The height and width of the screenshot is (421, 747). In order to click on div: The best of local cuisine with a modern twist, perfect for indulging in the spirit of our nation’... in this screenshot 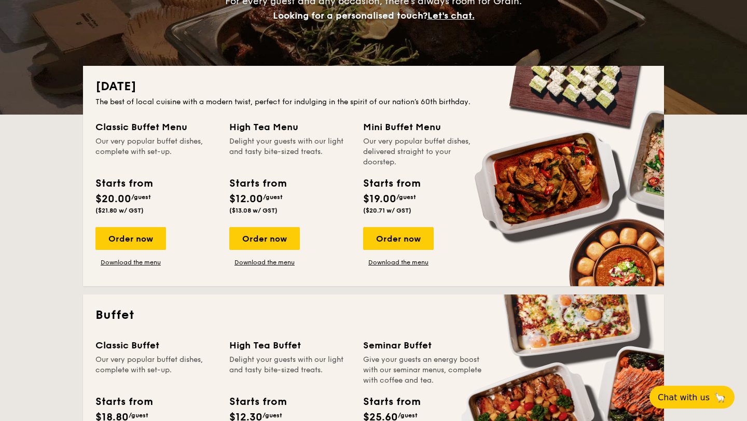, I will do `click(373, 102)`.